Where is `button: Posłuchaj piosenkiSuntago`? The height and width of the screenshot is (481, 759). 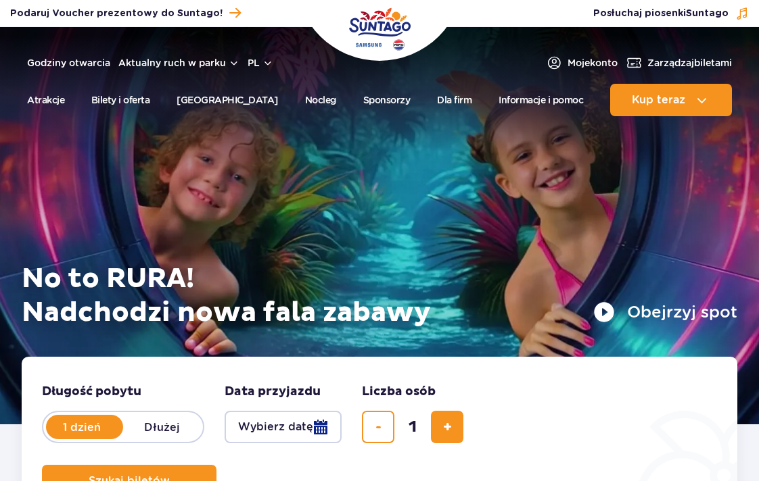 button: Posłuchaj piosenkiSuntago is located at coordinates (671, 14).